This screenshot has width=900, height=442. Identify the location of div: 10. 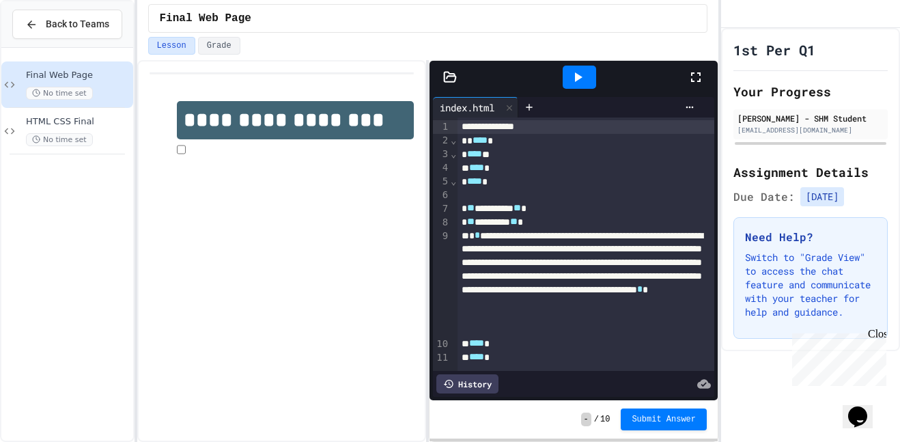
(441, 344).